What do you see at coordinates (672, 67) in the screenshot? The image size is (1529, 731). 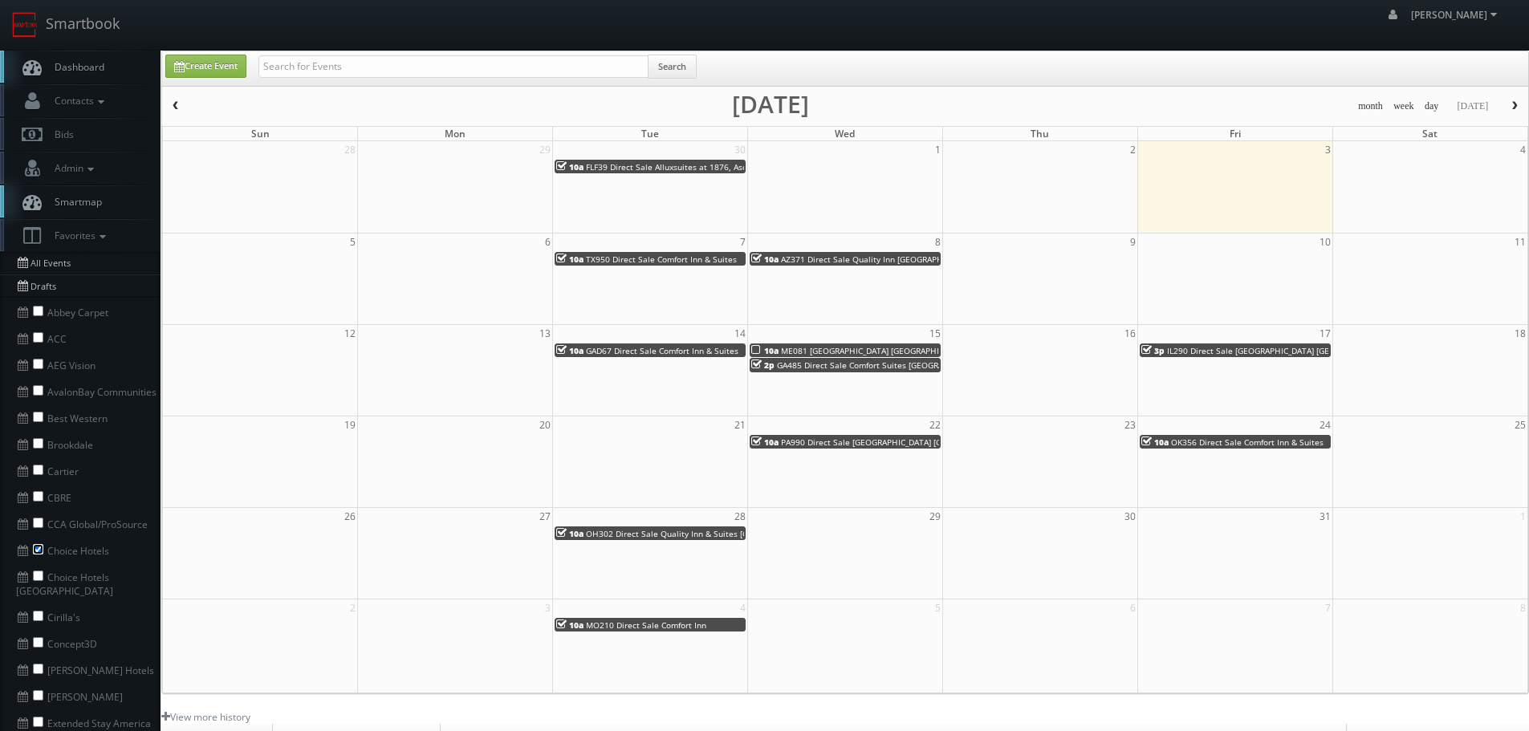 I see `button: Search` at bounding box center [672, 67].